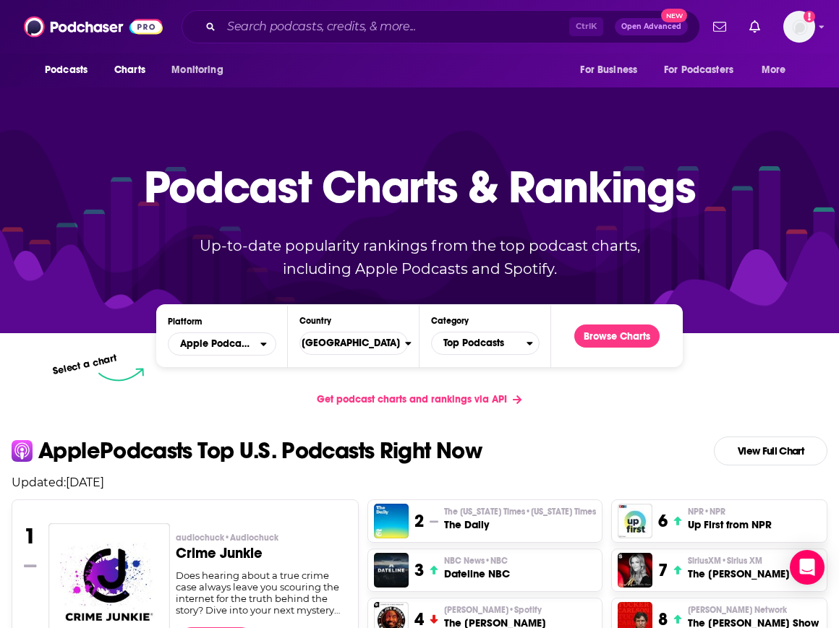 This screenshot has height=628, width=839. Describe the element at coordinates (419, 257) in the screenshot. I see `p: Up-to-date popularity rankings from the top podcast charts, including Apple Podcasts and Spotify.` at that location.